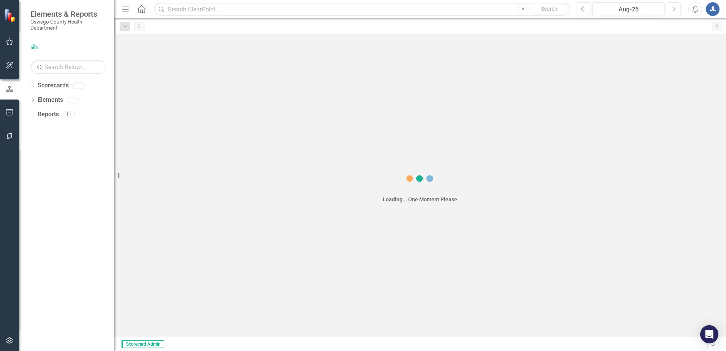  What do you see at coordinates (549, 9) in the screenshot?
I see `span: Search` at bounding box center [549, 9].